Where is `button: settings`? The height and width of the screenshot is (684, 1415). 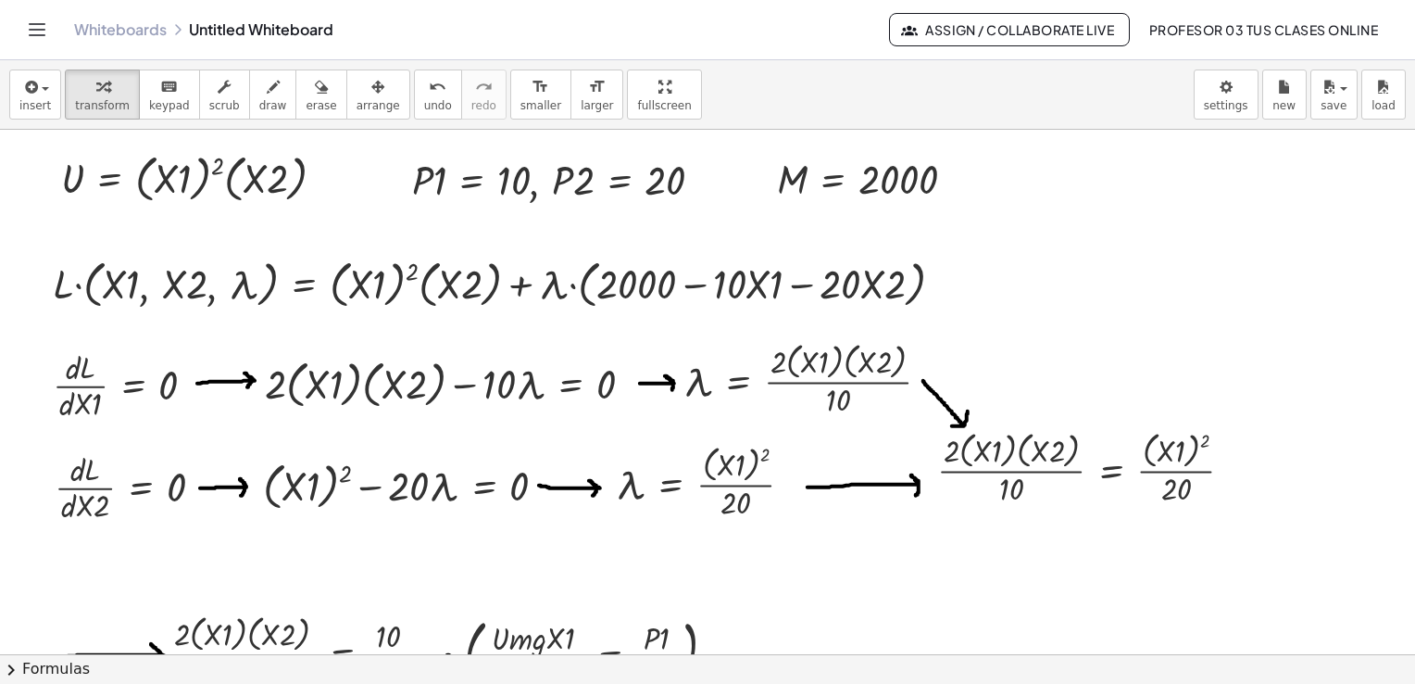 button: settings is located at coordinates (1226, 94).